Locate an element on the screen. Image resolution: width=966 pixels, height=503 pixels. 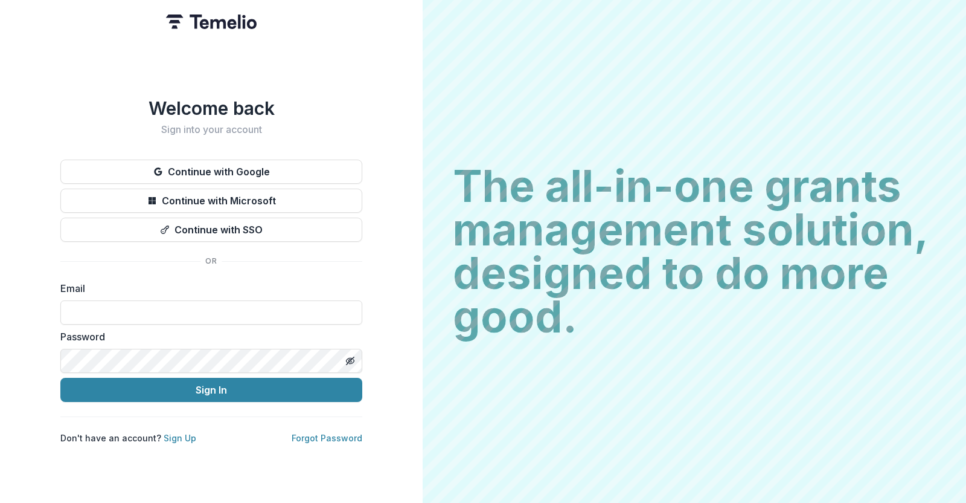
button: Sign In is located at coordinates (211, 390).